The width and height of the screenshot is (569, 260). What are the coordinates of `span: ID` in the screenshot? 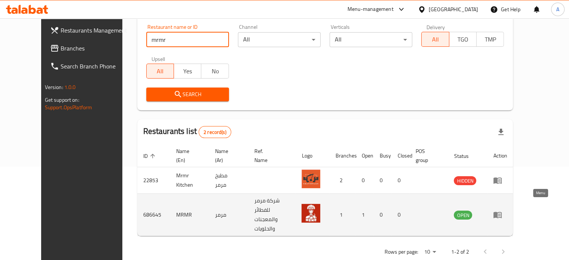 It's located at (150, 156).